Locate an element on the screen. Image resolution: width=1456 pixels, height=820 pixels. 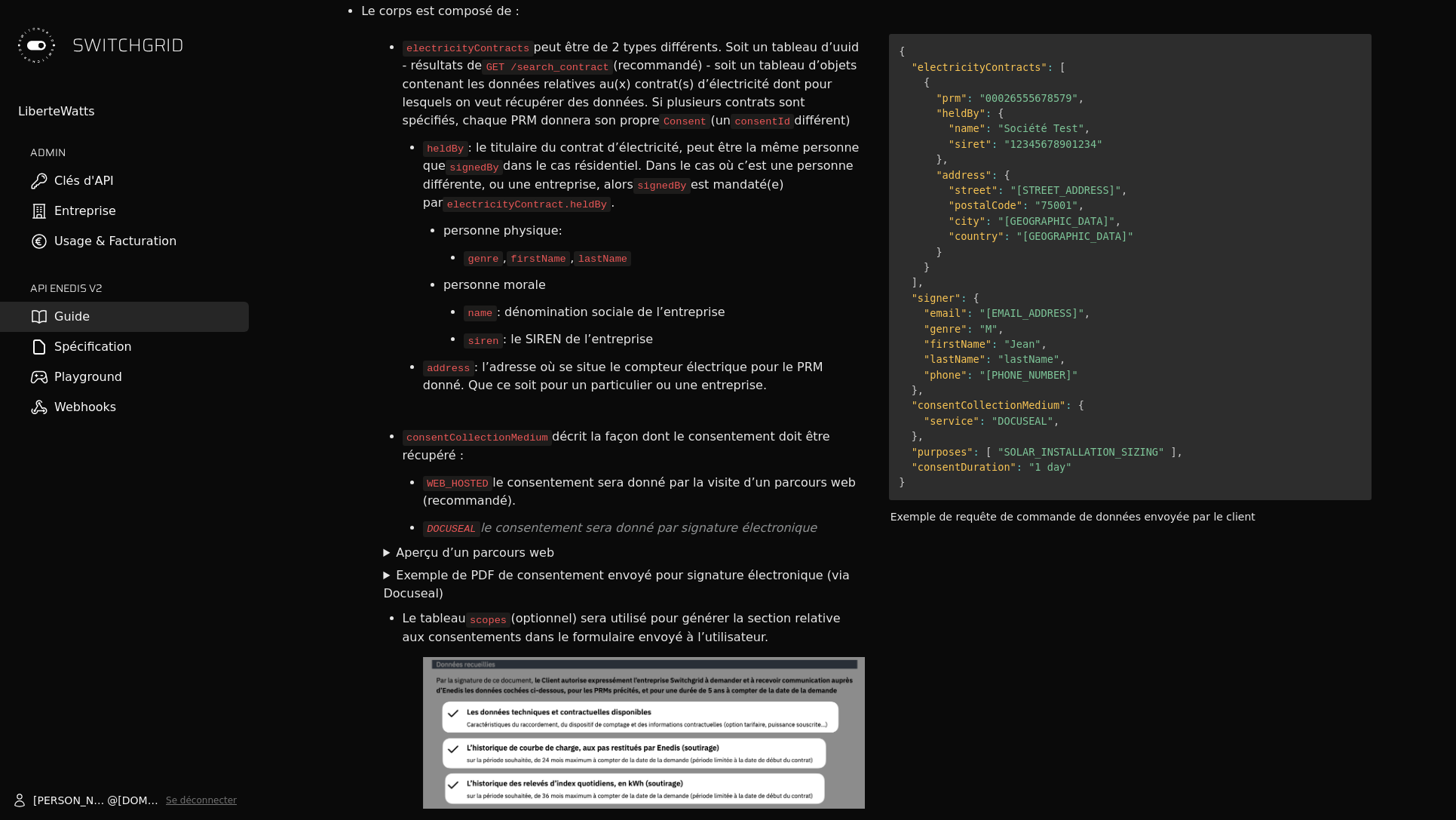
code: siren is located at coordinates (483, 340).